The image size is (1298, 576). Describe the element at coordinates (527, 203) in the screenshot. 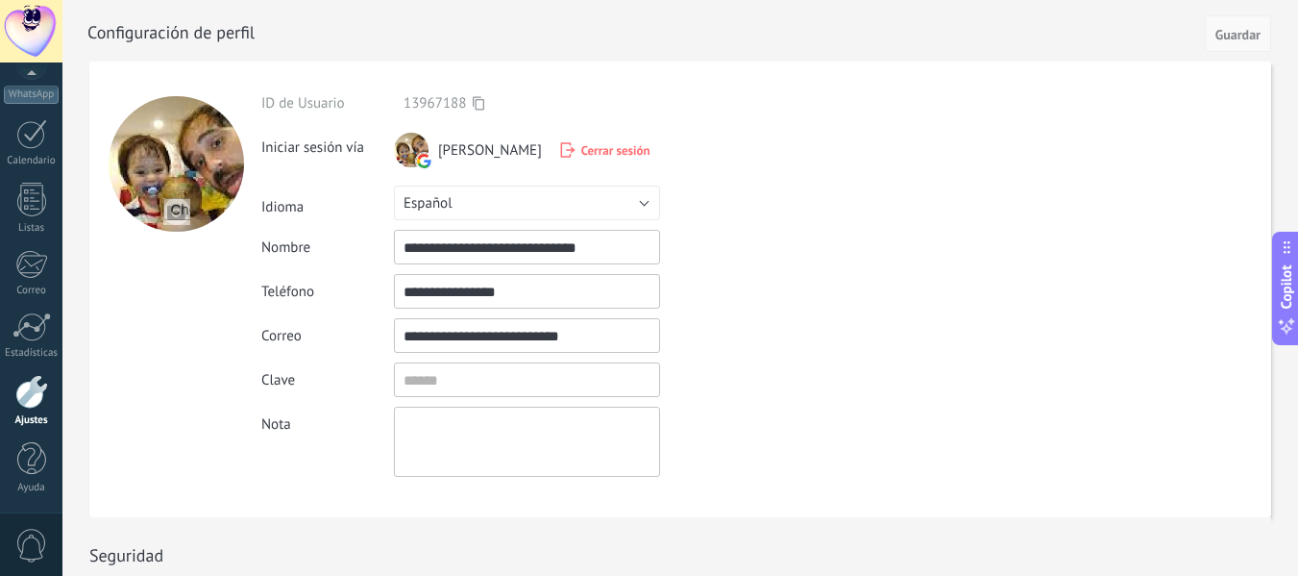

I see `button: Español` at that location.